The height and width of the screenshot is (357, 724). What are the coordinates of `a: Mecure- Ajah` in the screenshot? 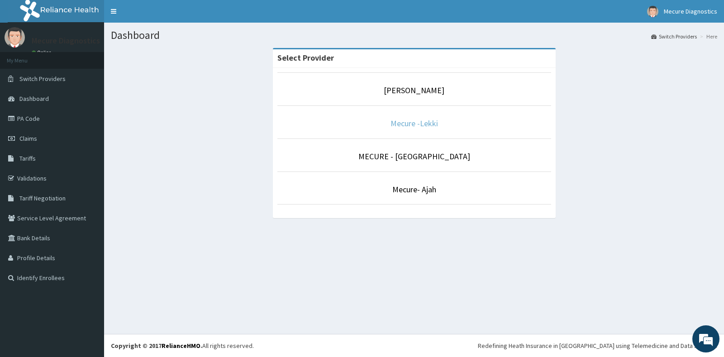 It's located at (414, 189).